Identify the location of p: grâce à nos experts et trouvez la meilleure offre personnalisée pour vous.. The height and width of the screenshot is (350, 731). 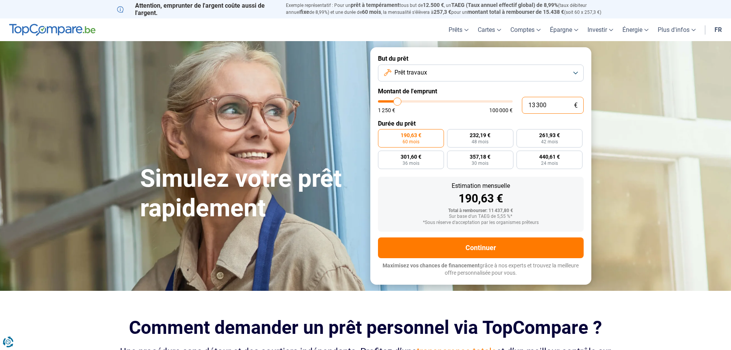
(481, 269).